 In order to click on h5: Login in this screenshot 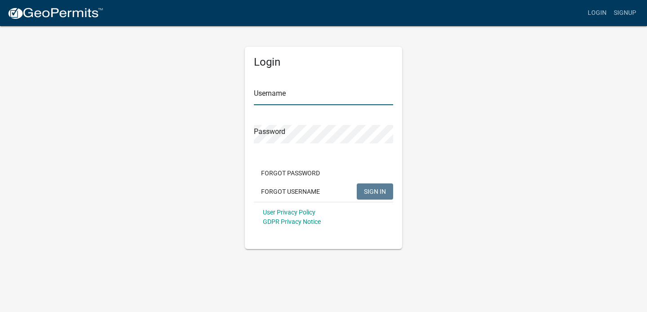, I will do `click(324, 62)`.